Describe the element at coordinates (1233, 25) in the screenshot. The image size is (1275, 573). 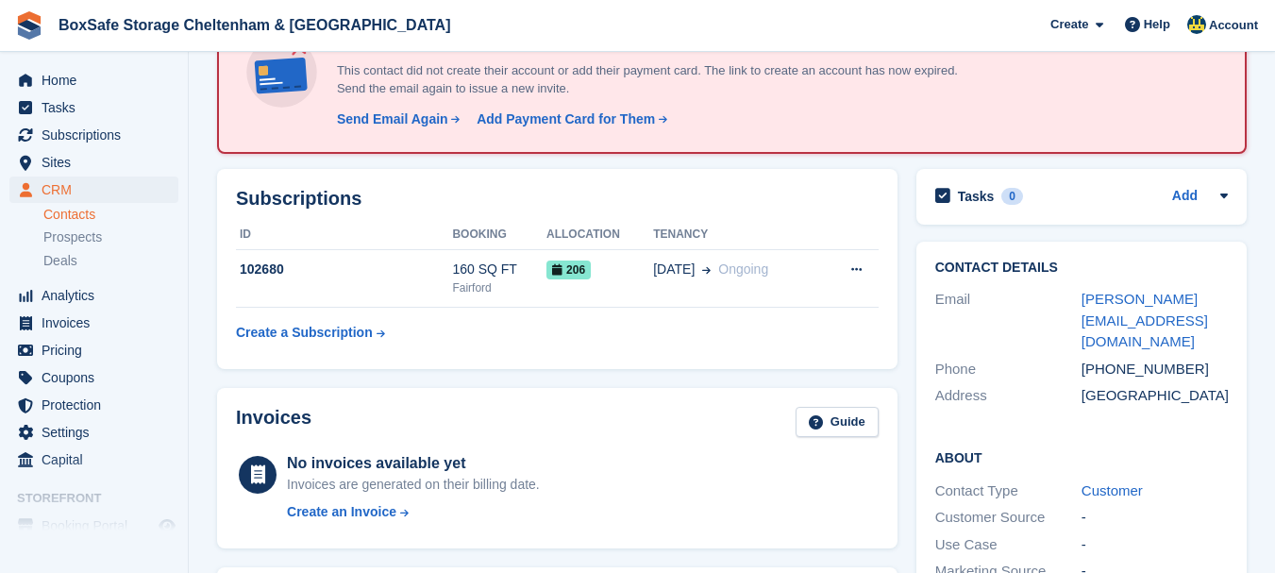
I see `span: Account` at that location.